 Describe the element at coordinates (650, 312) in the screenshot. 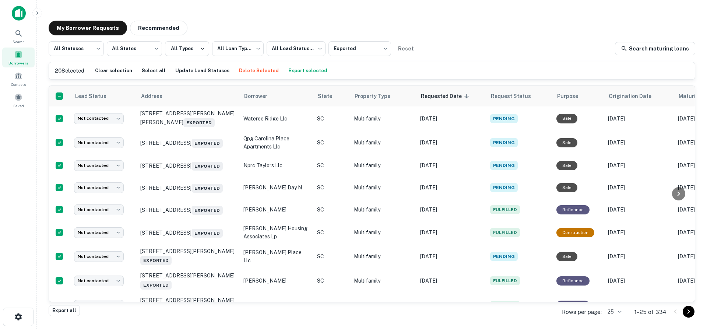

I see `p: 1–25 of 334` at that location.